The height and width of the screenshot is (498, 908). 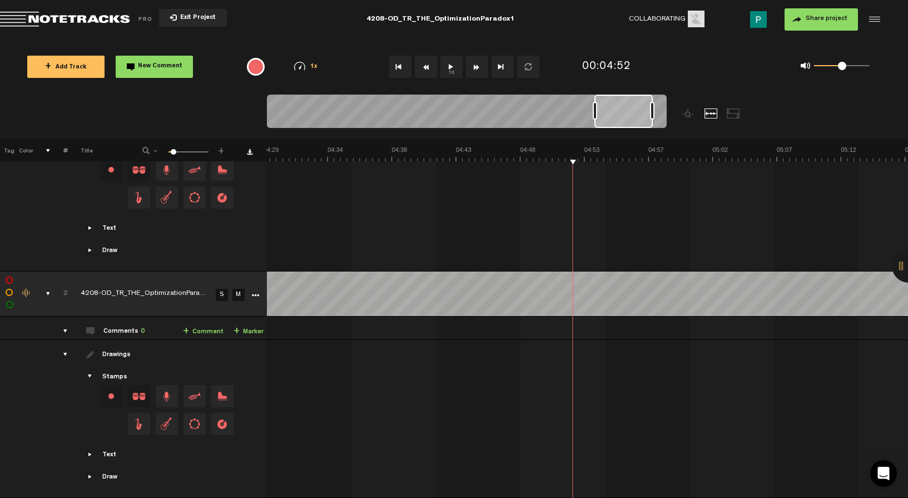 What do you see at coordinates (66, 67) in the screenshot?
I see `span: Add Track` at bounding box center [66, 67].